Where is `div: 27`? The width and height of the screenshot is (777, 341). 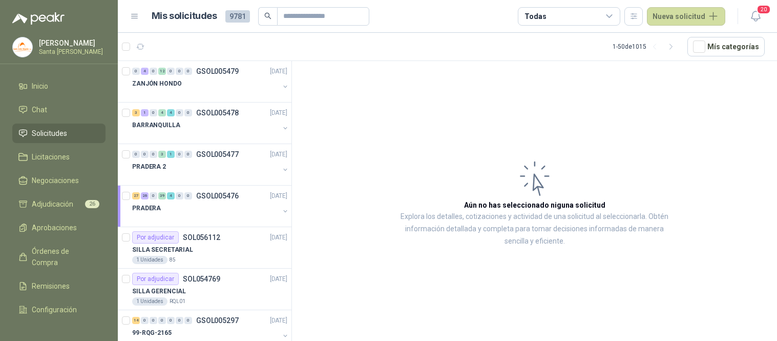 div: 27 is located at coordinates (136, 196).